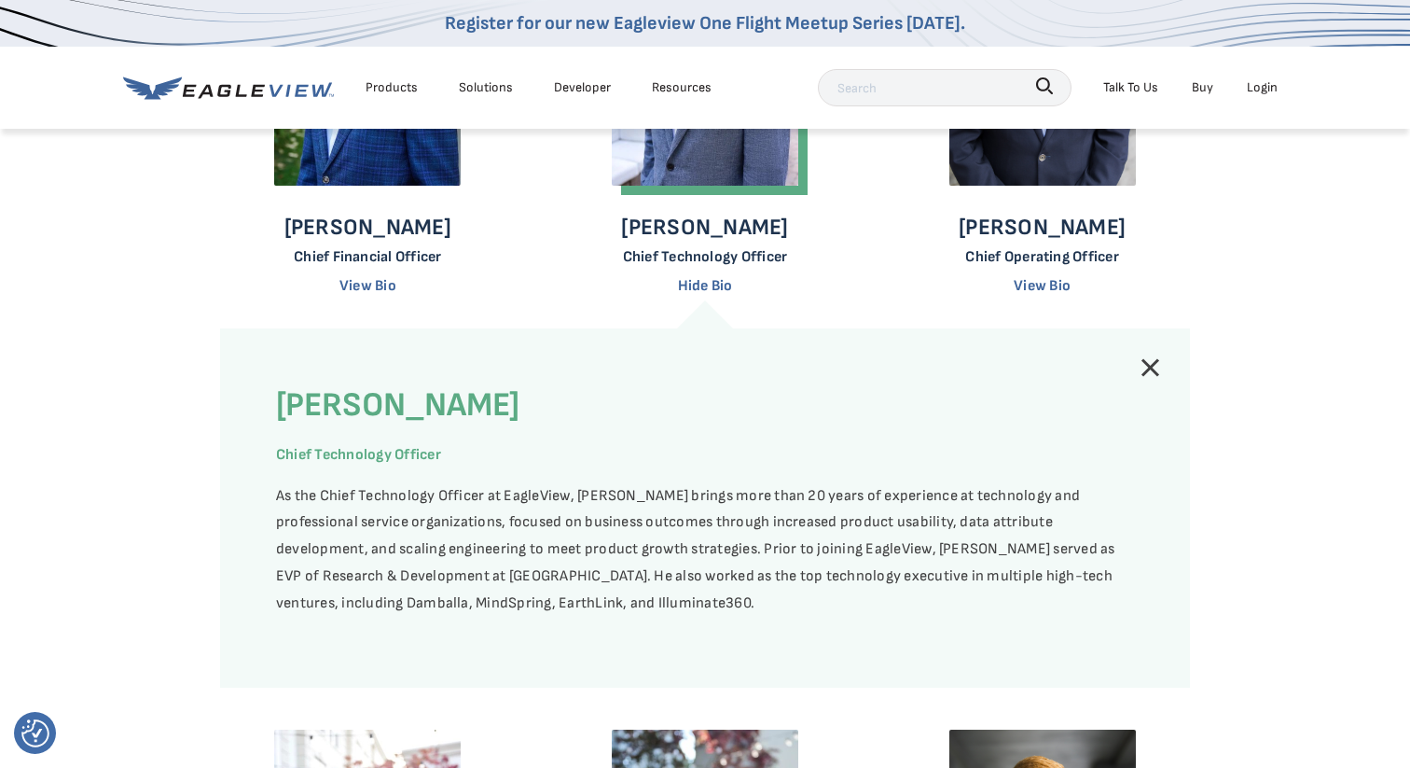 Image resolution: width=1410 pixels, height=768 pixels. What do you see at coordinates (1202, 87) in the screenshot?
I see `a: Buy` at bounding box center [1202, 87].